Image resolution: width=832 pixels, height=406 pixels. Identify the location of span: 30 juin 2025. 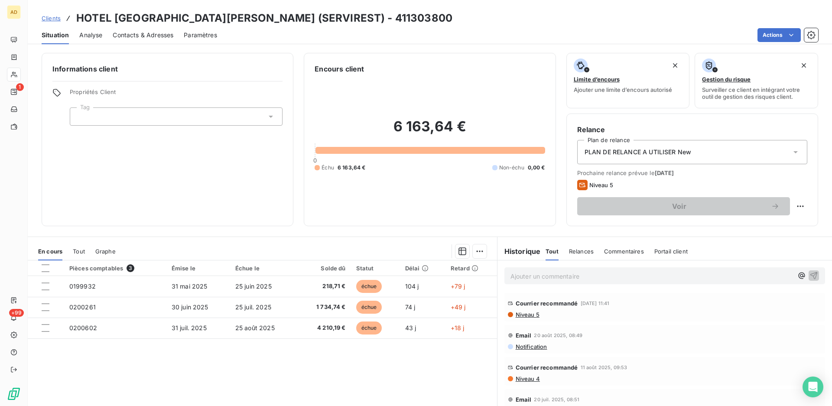
(190, 307).